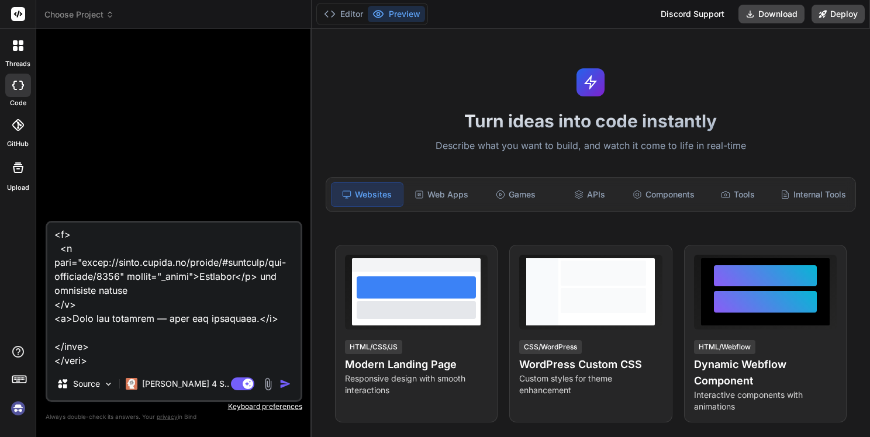 This screenshot has width=870, height=437. What do you see at coordinates (132, 384) in the screenshot?
I see `img: Claude 4 Sonnet` at bounding box center [132, 384].